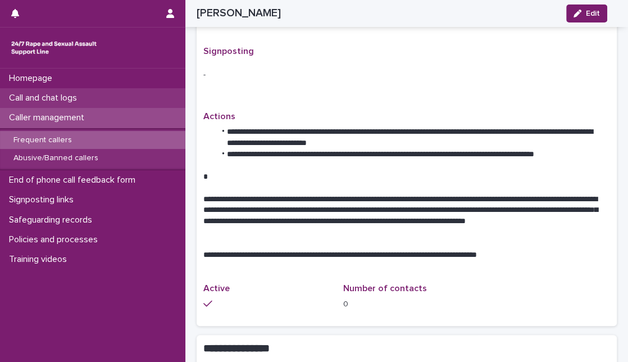 The height and width of the screenshot is (362, 628). I want to click on p: Caller management, so click(49, 117).